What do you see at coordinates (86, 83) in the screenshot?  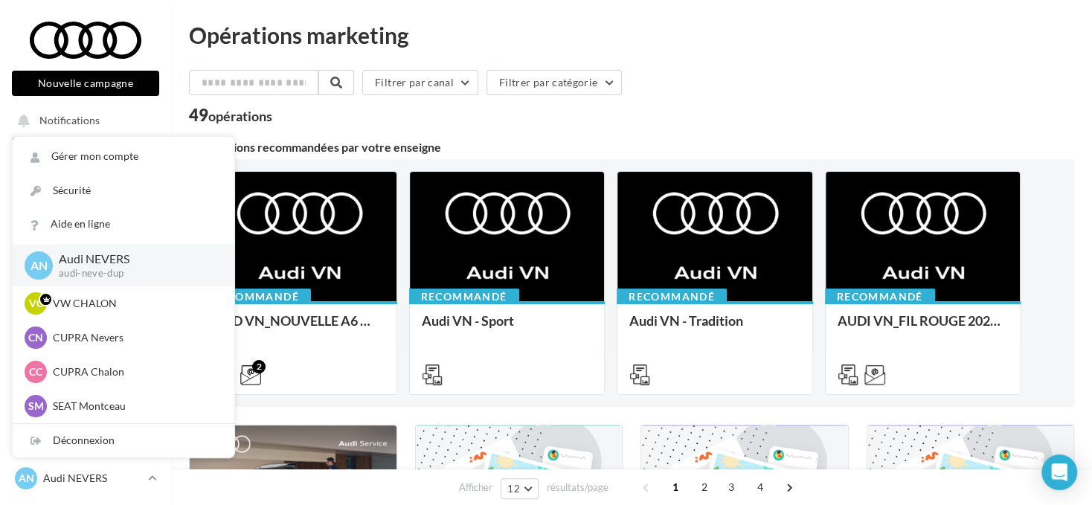 I see `button: Nouvelle campagne` at bounding box center [86, 83].